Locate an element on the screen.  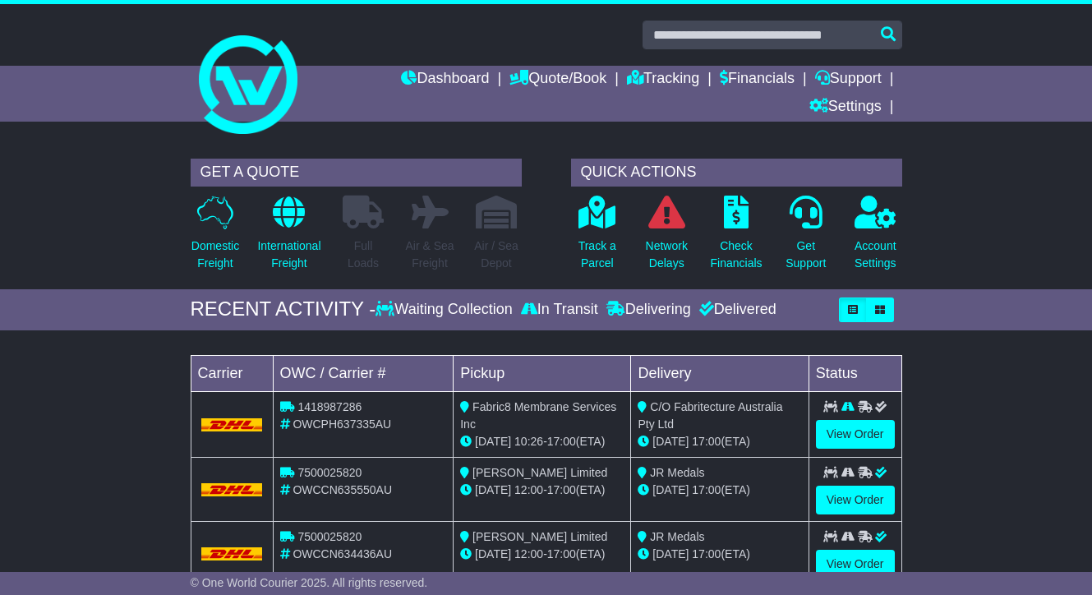
div: Delivering is located at coordinates (648, 310).